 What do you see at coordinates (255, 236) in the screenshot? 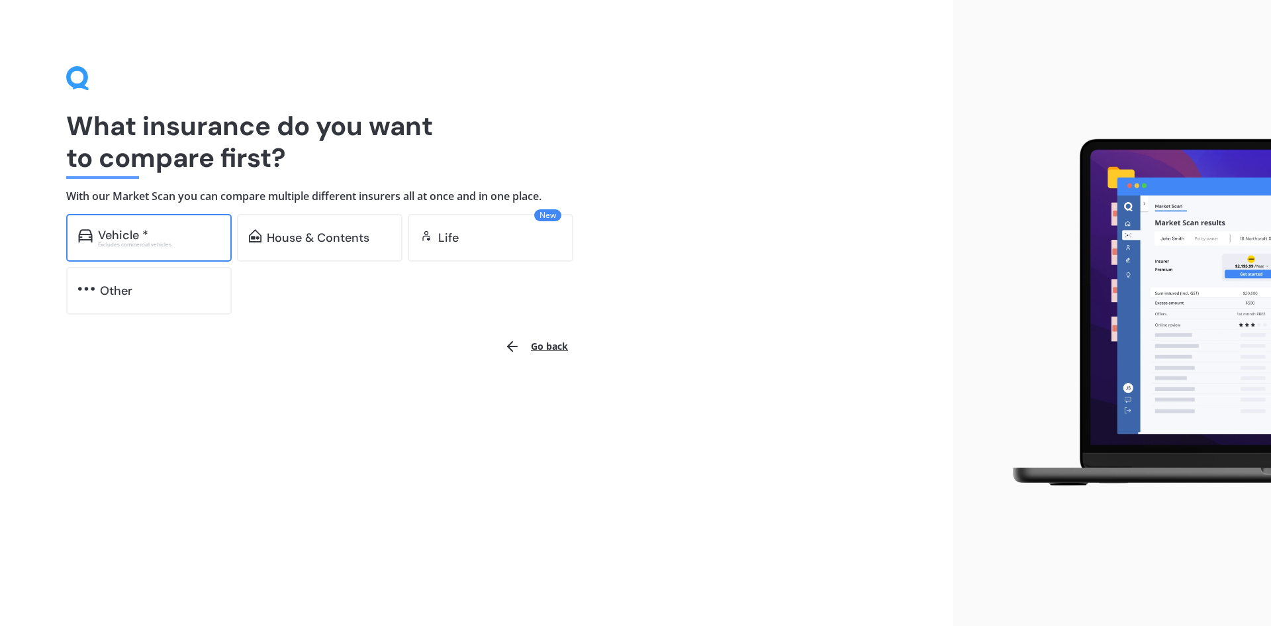
I see `img: home-and-contents.b802091223b8502ef2dd.svg` at bounding box center [255, 236].